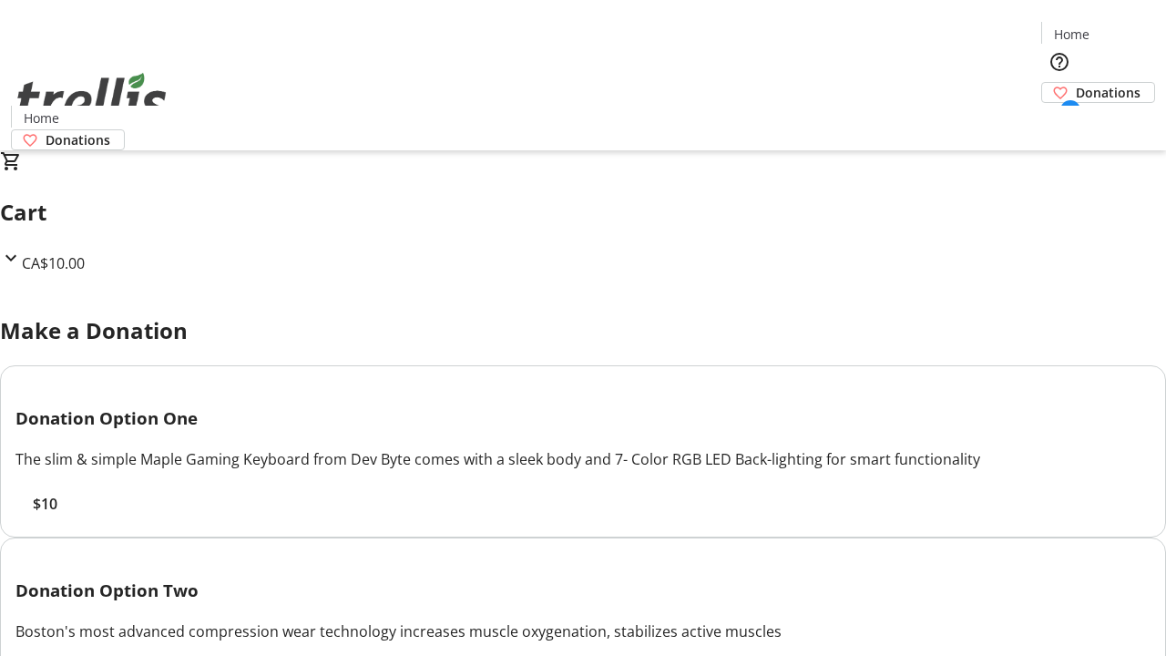 The height and width of the screenshot is (656, 1166). I want to click on div: The slim & simple Maple Gaming Keyboard from Dev Byte comes with a sleek body and 7- Color RGB LE..., so click(583, 459).